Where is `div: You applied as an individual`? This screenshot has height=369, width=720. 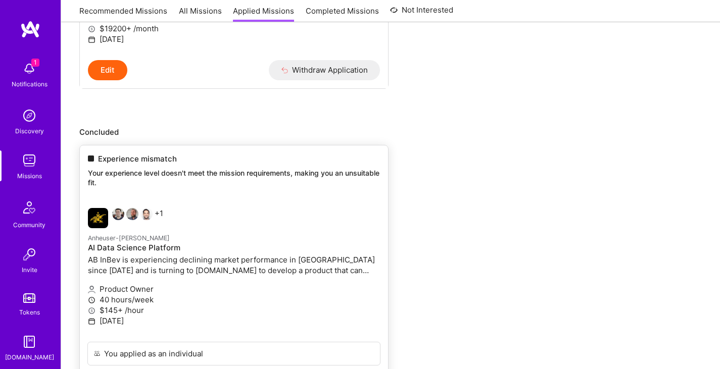 div: You applied as an individual is located at coordinates (154, 354).